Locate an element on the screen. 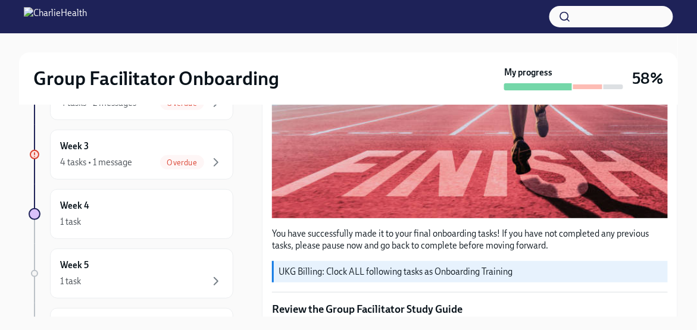 The image size is (697, 330). a: Week 51 task is located at coordinates (131, 274).